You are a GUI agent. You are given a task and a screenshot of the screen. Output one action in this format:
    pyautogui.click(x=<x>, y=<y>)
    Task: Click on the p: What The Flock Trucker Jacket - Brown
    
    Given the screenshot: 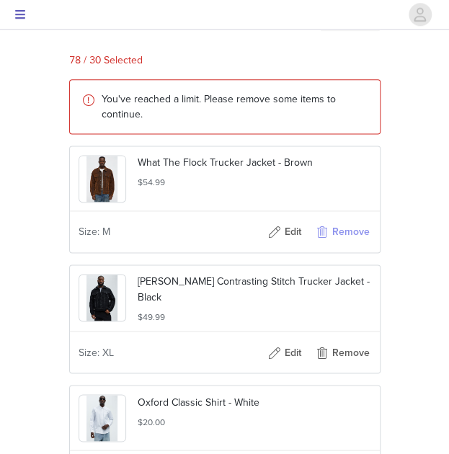 What is the action you would take?
    pyautogui.click(x=254, y=162)
    